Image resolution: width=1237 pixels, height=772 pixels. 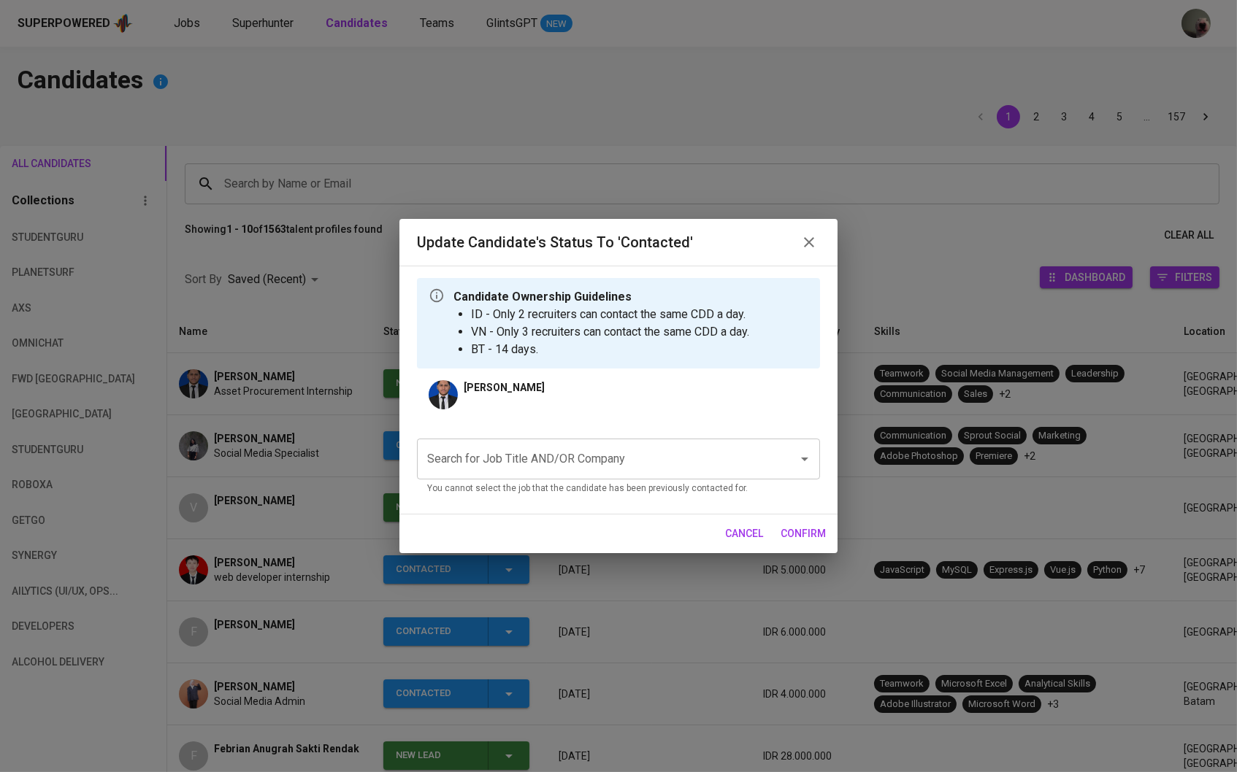 What do you see at coordinates (610, 350) in the screenshot?
I see `li: BT - 14 days.` at bounding box center [610, 350].